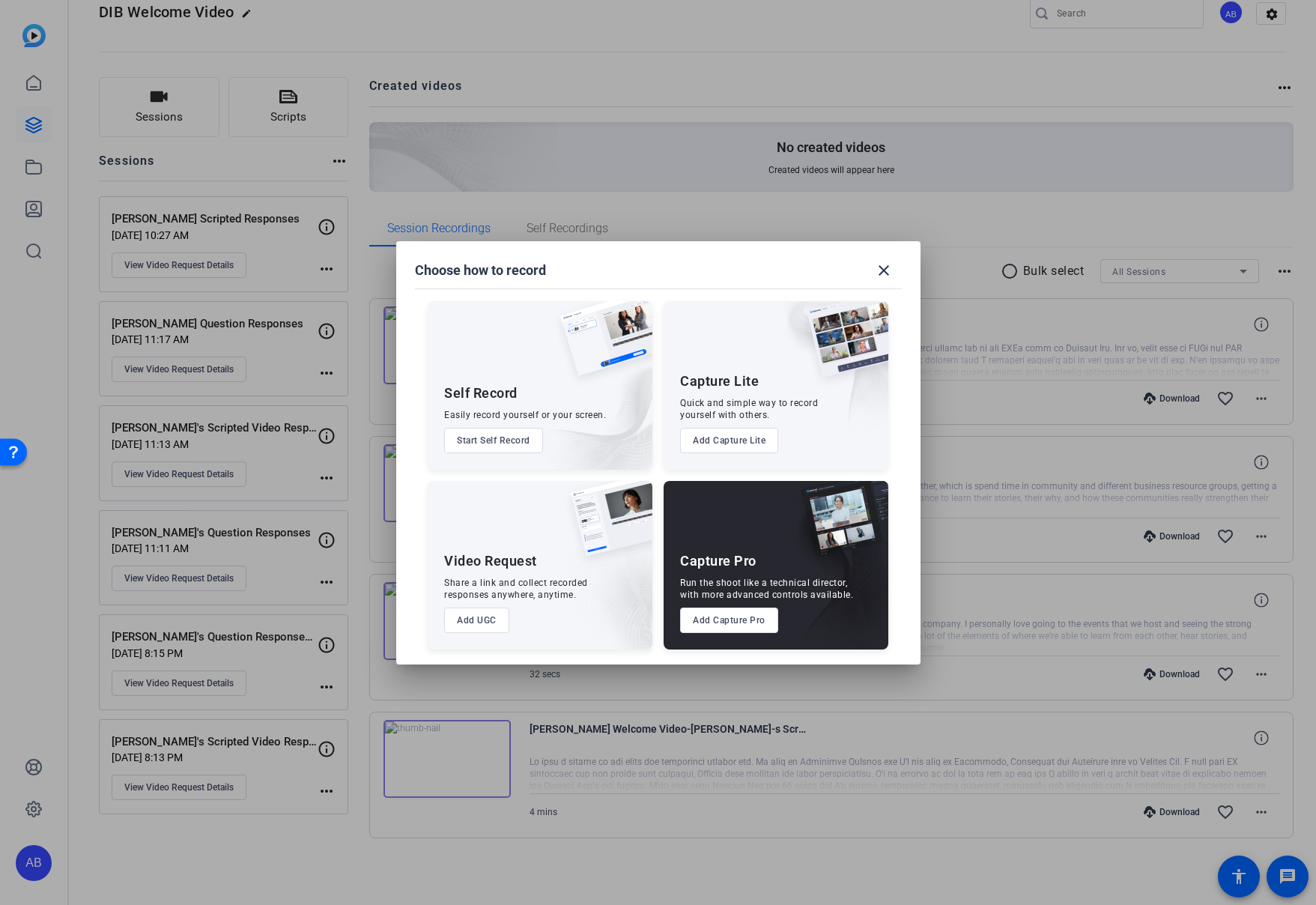 The image size is (1316, 905). I want to click on div: Run the shoot like a technical director, with more advanced controls available., so click(766, 589).